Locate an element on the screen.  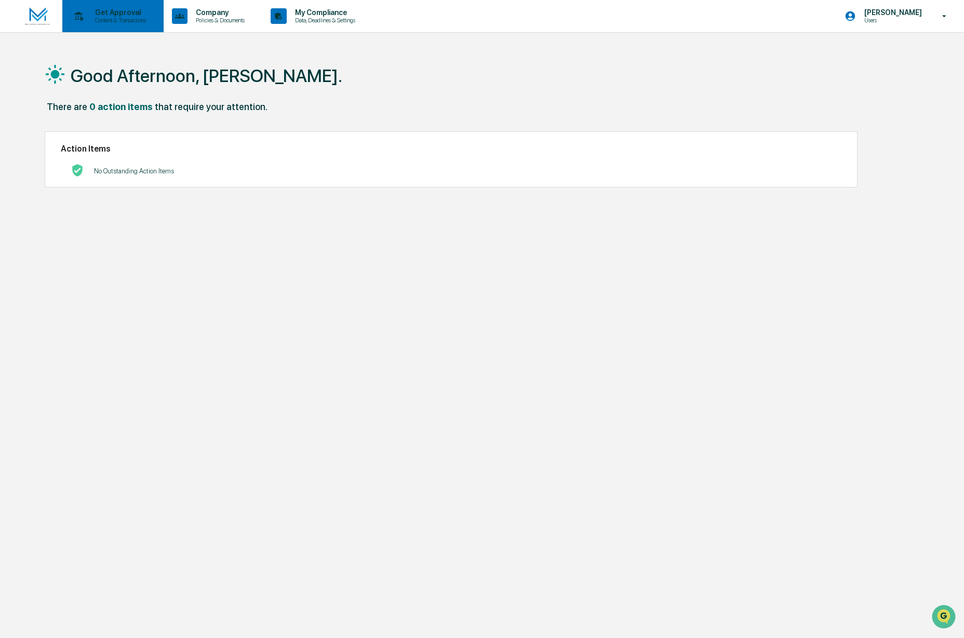
img: No Actions logo is located at coordinates (77, 170).